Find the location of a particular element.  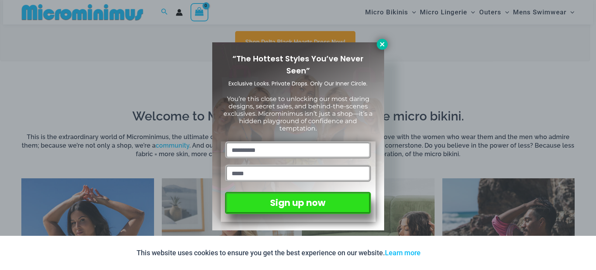

button: Sign up now is located at coordinates (297, 202).